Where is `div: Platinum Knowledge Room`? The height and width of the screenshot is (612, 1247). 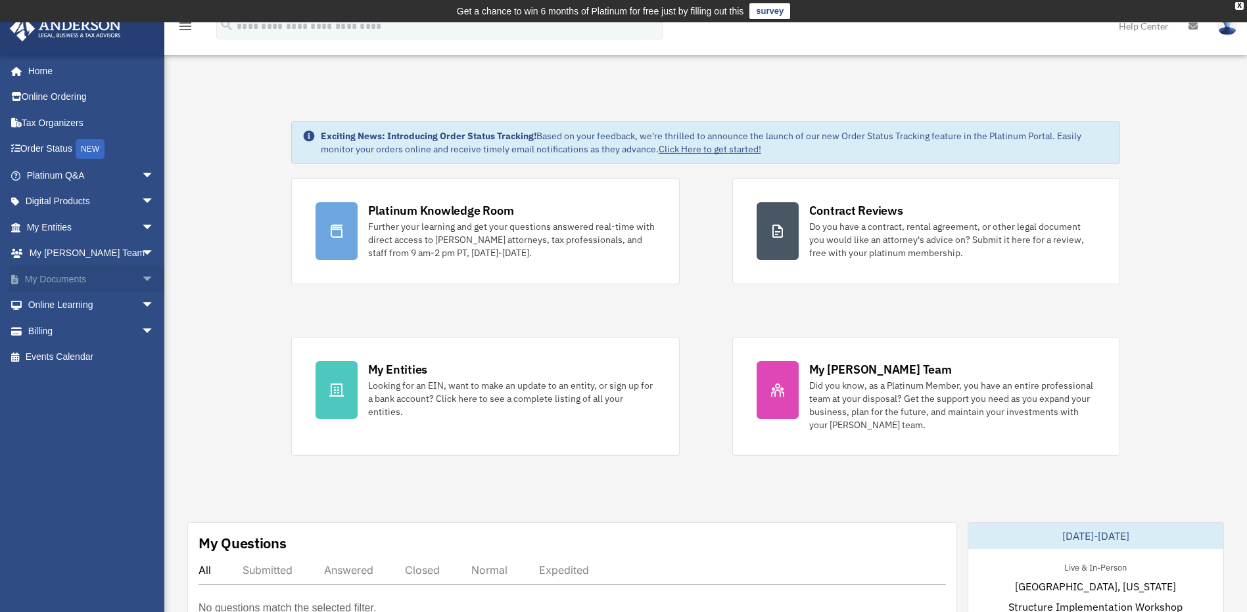
div: Platinum Knowledge Room is located at coordinates (441, 210).